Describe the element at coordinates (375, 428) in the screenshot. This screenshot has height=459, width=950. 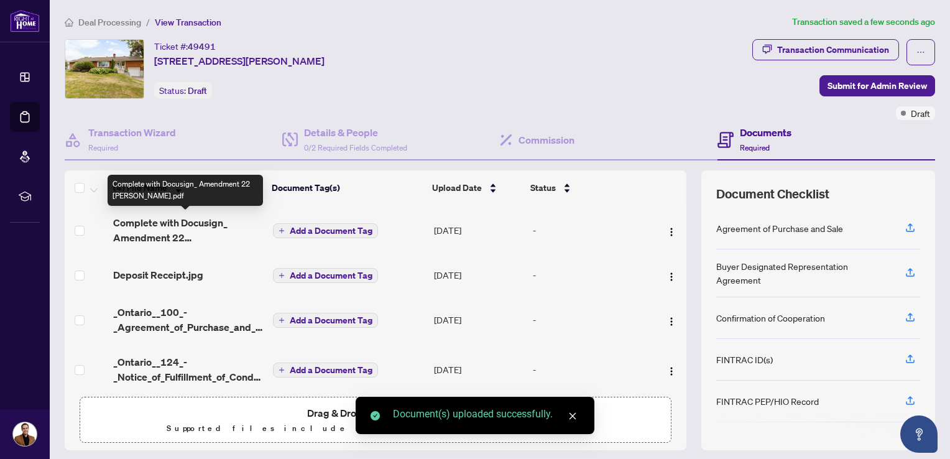
I see `p: Supported files include .PDF, .JPG, .JPEG, .PNG under 25 MB` at that location.